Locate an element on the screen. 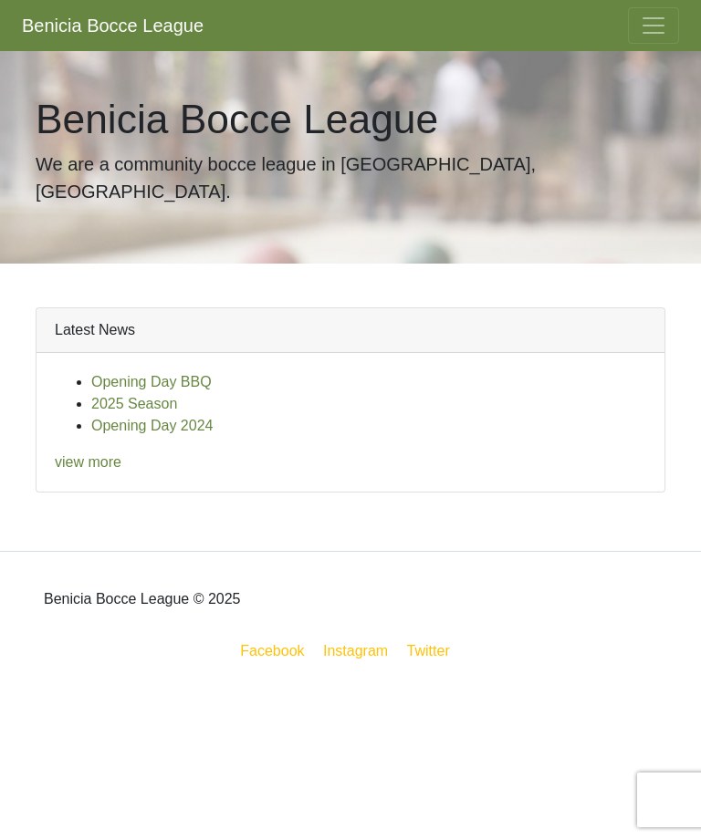  a: 2025 Season is located at coordinates (134, 403).